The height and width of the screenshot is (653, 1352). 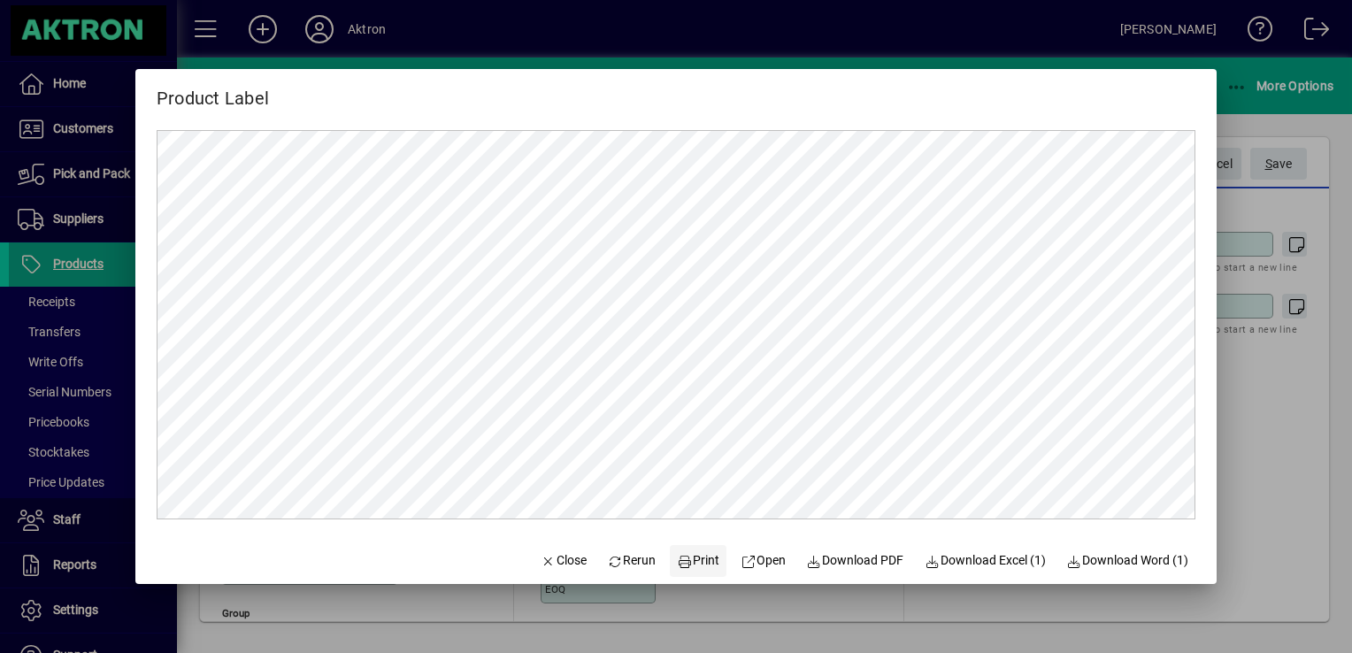 I want to click on a: Download PDF, so click(x=856, y=561).